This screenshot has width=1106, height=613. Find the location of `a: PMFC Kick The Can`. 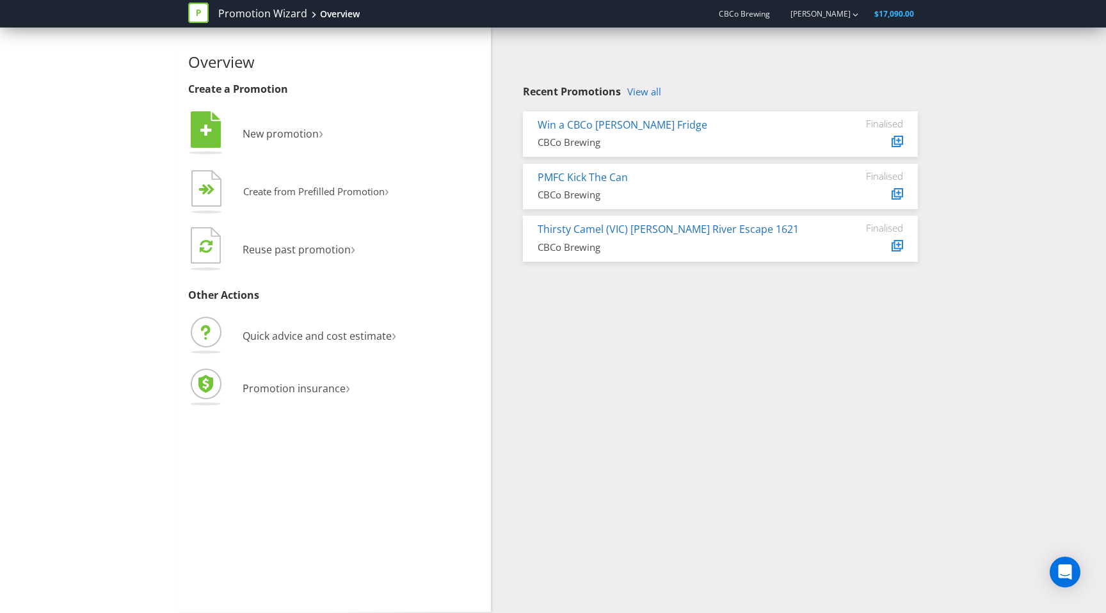

a: PMFC Kick The Can is located at coordinates (583, 177).